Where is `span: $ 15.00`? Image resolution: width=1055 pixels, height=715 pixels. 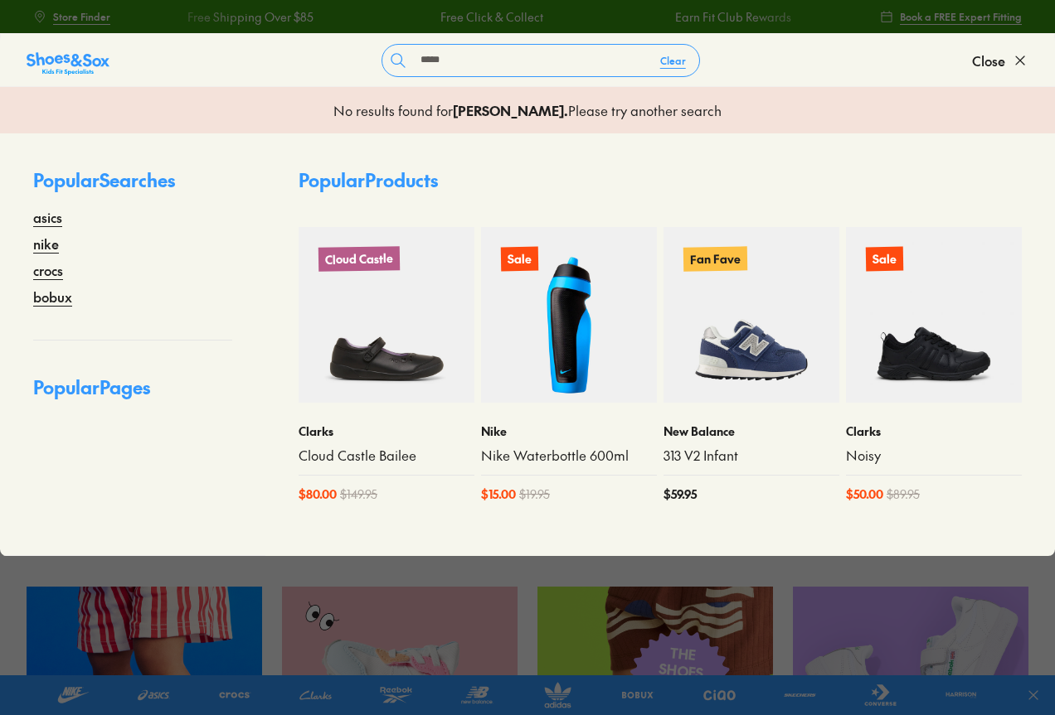 span: $ 15.00 is located at coordinates (498, 494).